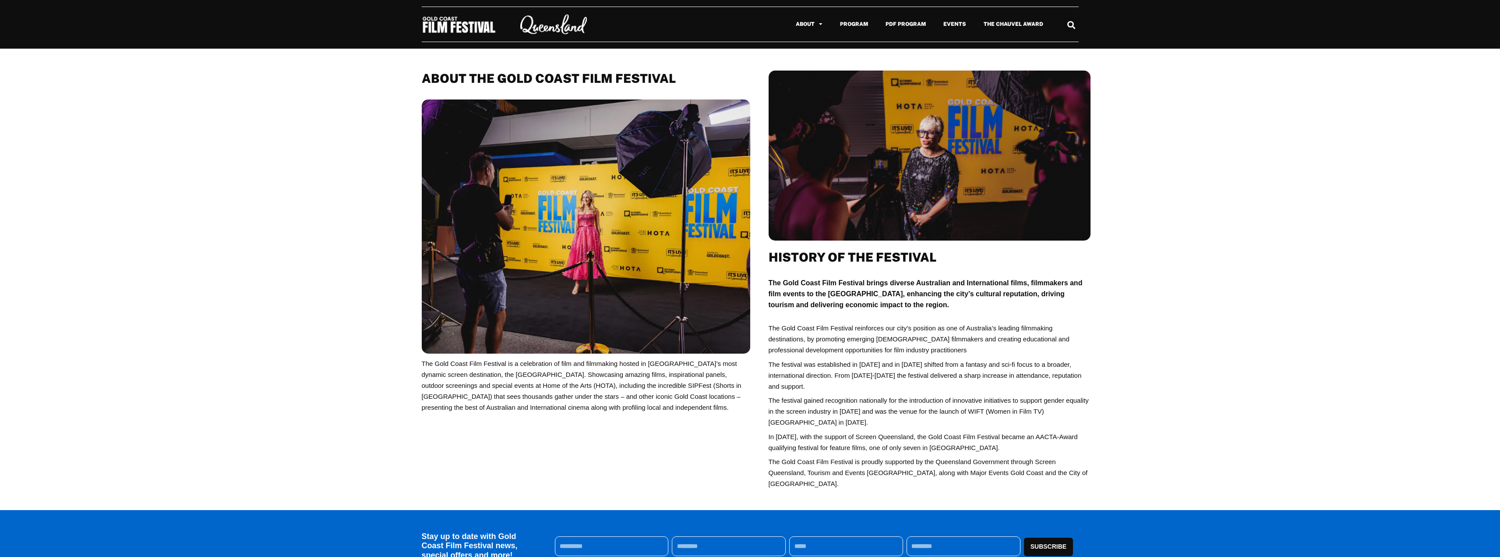  I want to click on a: Events, so click(955, 24).